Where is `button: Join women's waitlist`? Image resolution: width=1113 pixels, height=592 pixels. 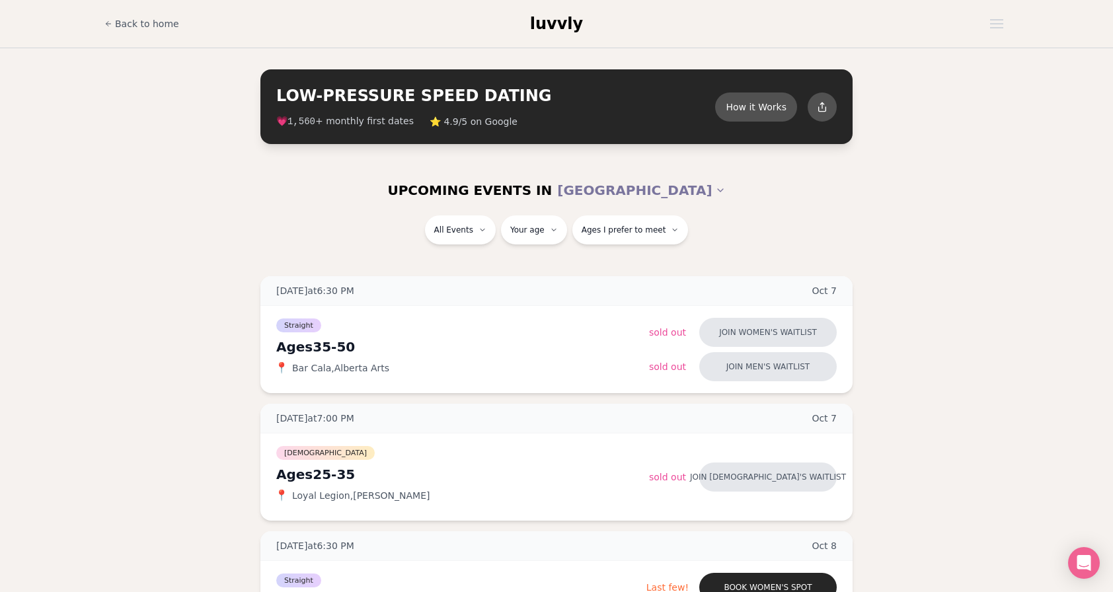 button: Join women's waitlist is located at coordinates (768, 332).